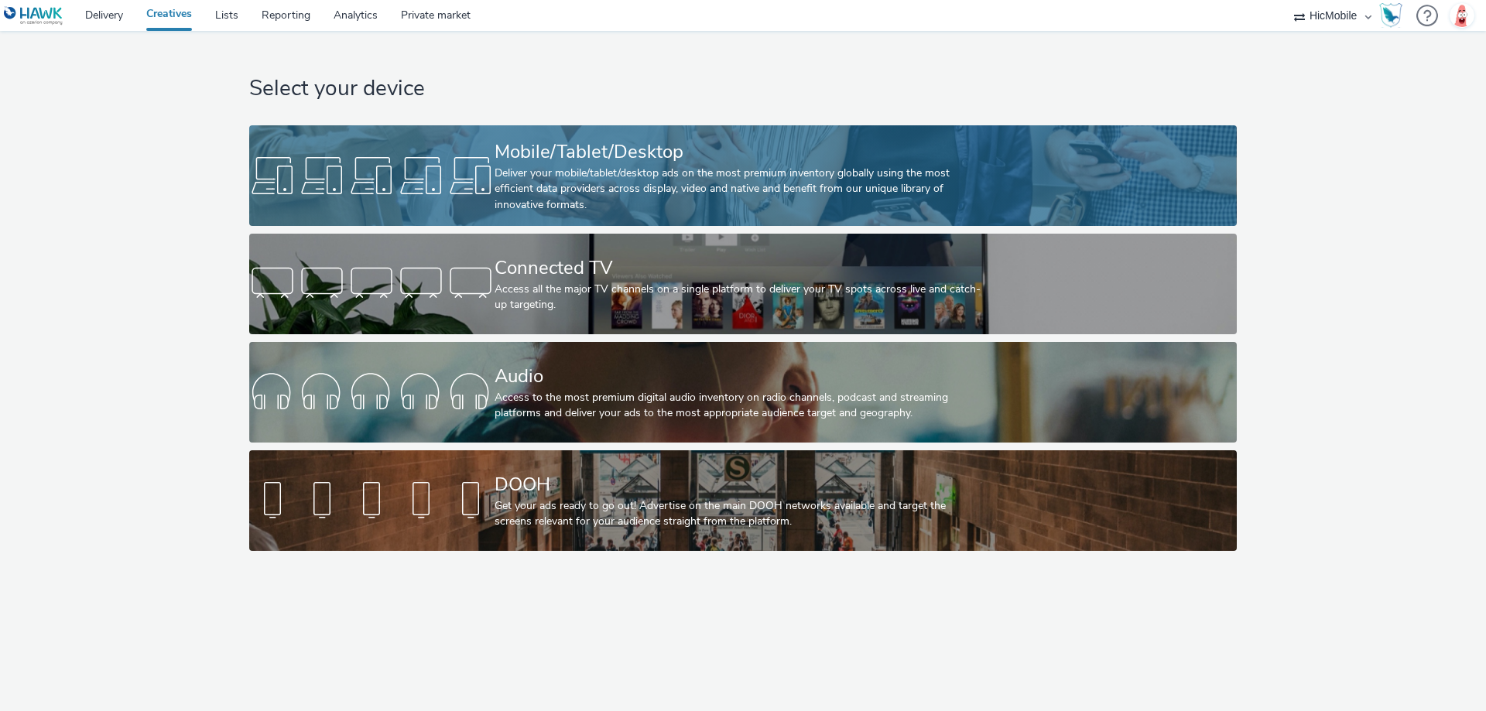 Image resolution: width=1486 pixels, height=711 pixels. I want to click on a: Hawk Academy, so click(1394, 15).